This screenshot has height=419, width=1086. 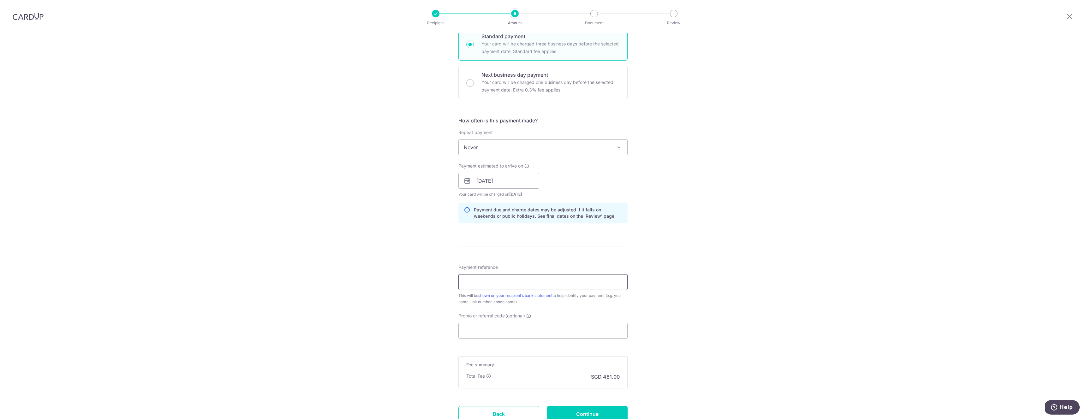 I want to click on a: shown on your recipient’s bank statement, so click(x=515, y=295).